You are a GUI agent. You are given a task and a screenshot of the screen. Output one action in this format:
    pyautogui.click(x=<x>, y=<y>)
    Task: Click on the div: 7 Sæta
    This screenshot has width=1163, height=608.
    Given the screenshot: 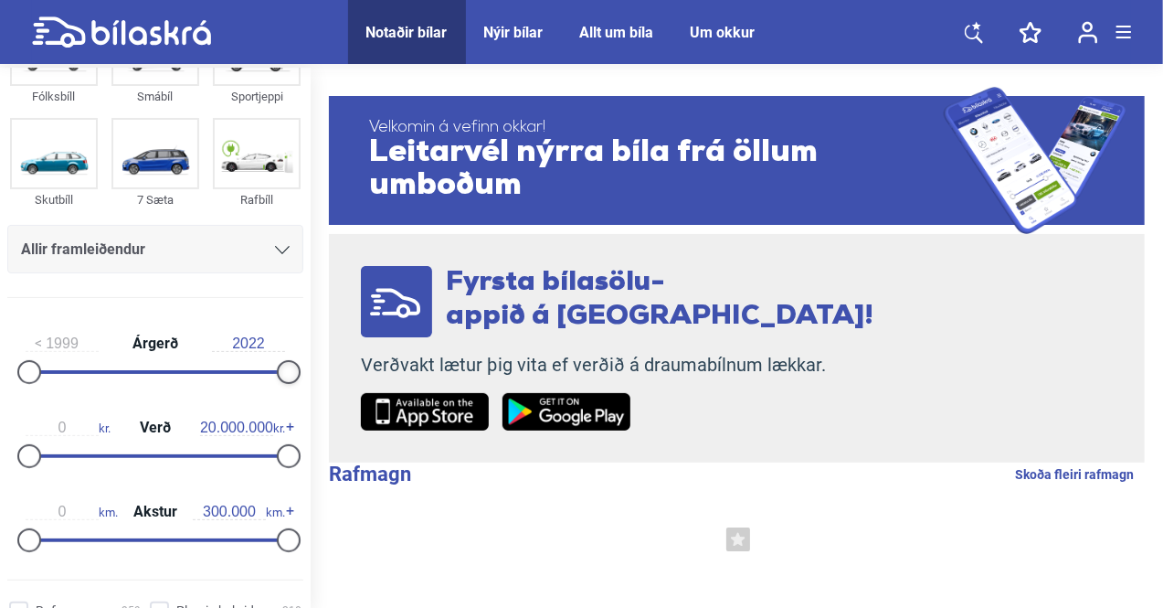 What is the action you would take?
    pyautogui.click(x=155, y=199)
    